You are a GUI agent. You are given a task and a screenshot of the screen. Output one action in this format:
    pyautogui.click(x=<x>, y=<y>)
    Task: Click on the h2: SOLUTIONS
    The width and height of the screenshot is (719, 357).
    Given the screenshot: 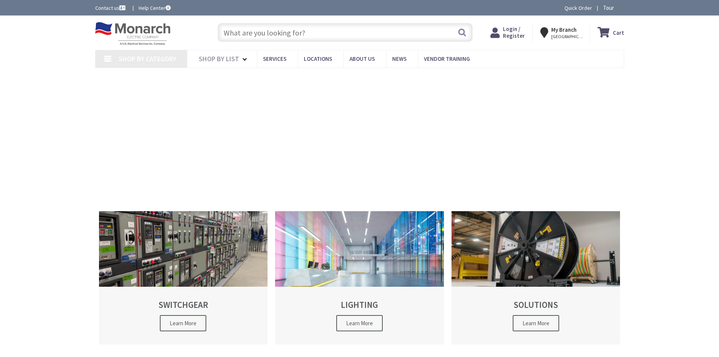 What is the action you would take?
    pyautogui.click(x=536, y=305)
    